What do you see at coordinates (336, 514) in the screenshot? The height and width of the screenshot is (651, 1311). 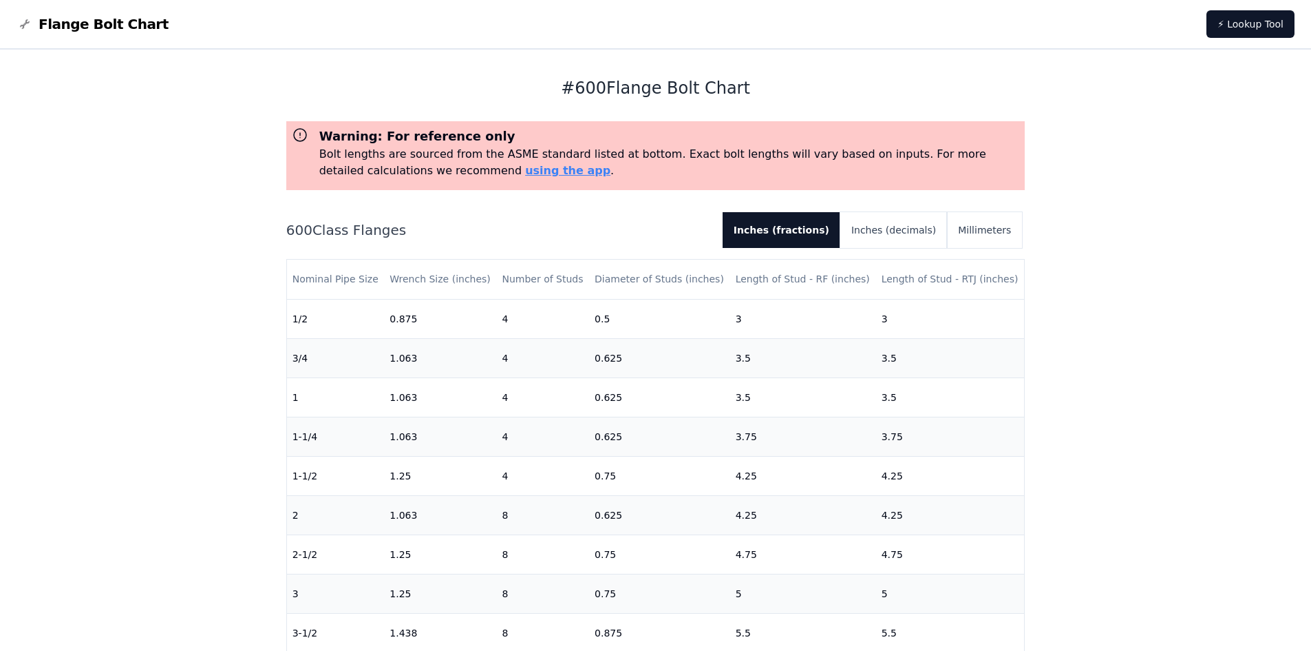 I see `td: 2` at bounding box center [336, 514].